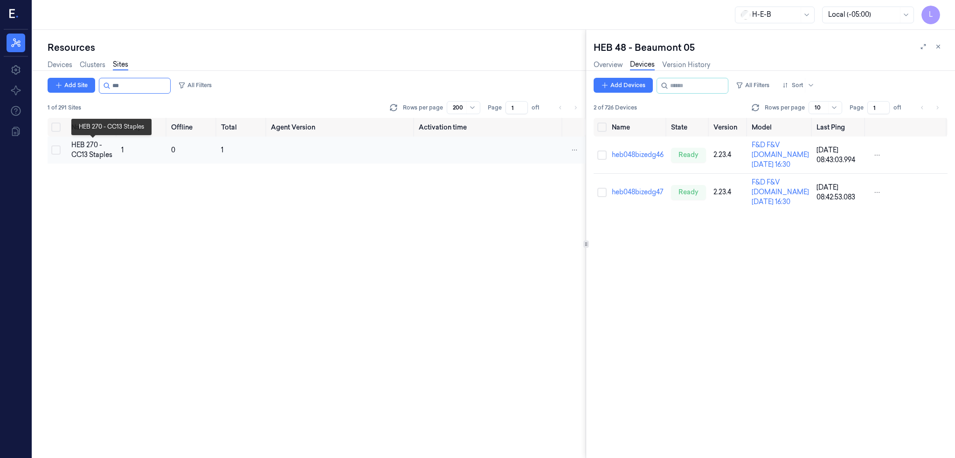  What do you see at coordinates (142, 127) in the screenshot?
I see `th: Ready` at bounding box center [142, 127].